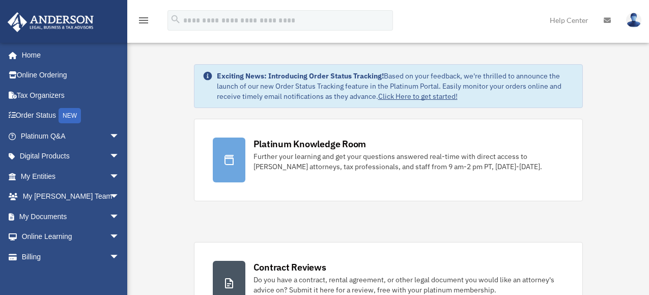 The height and width of the screenshot is (295, 649). Describe the element at coordinates (70, 116) in the screenshot. I see `div: NEW` at that location.